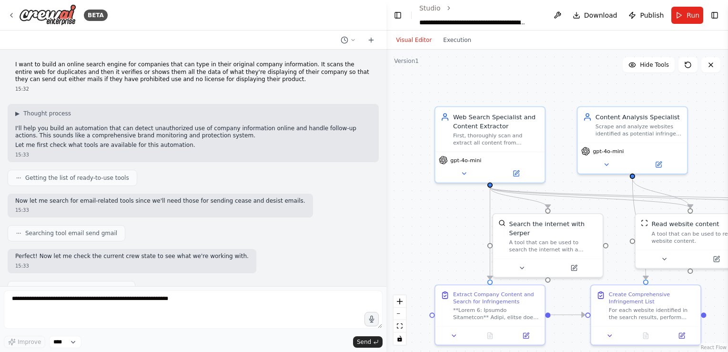 This screenshot has width=728, height=352. Describe the element at coordinates (490, 145) in the screenshot. I see `div: Web Search Specialist and Content ExtractorFirst, thoroughly scan and extract all content from {c...` at that location.